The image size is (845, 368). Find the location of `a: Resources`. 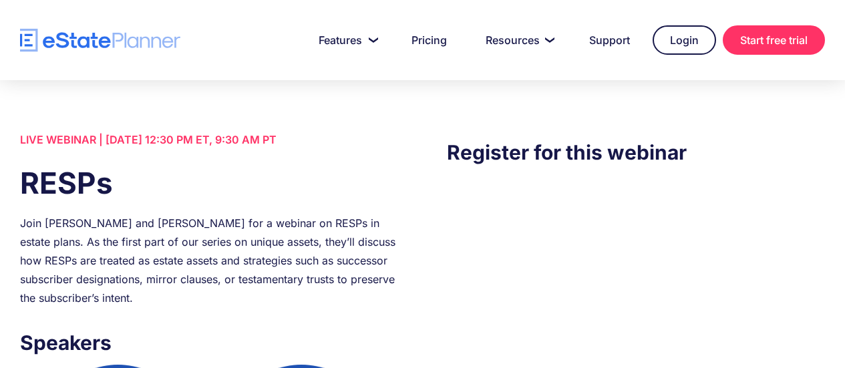

a: Resources is located at coordinates (518, 40).